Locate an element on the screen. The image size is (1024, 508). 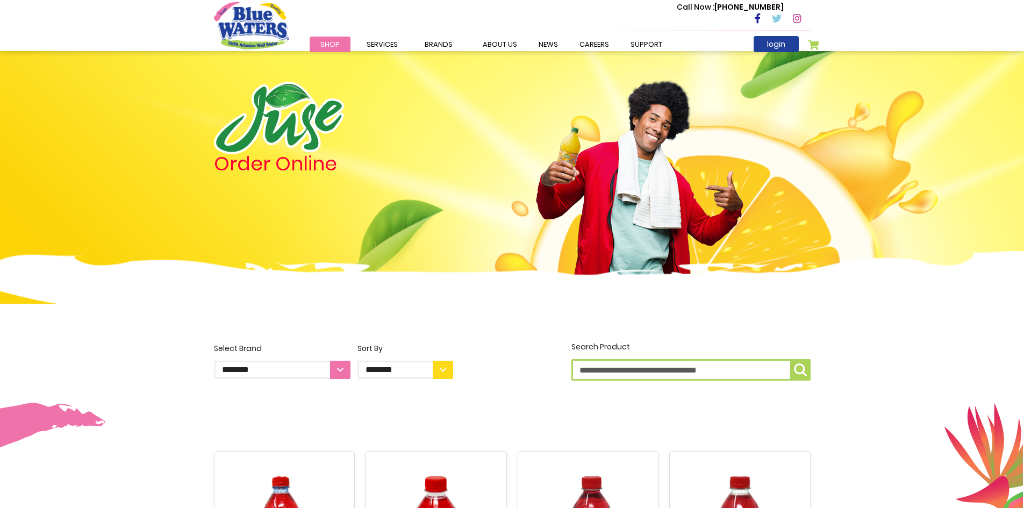
span: Call Now : is located at coordinates (696, 7).